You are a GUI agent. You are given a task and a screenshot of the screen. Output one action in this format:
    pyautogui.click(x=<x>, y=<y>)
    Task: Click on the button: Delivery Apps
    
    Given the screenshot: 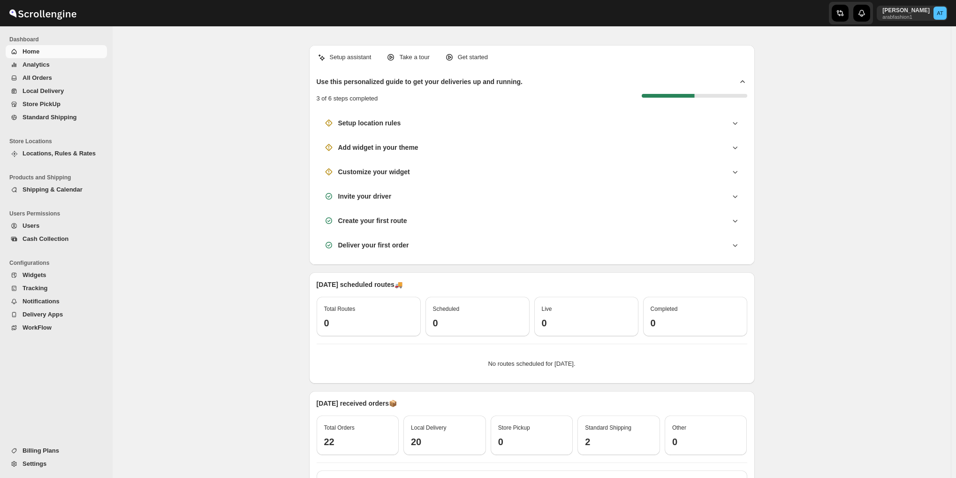 What is the action you would take?
    pyautogui.click(x=56, y=314)
    